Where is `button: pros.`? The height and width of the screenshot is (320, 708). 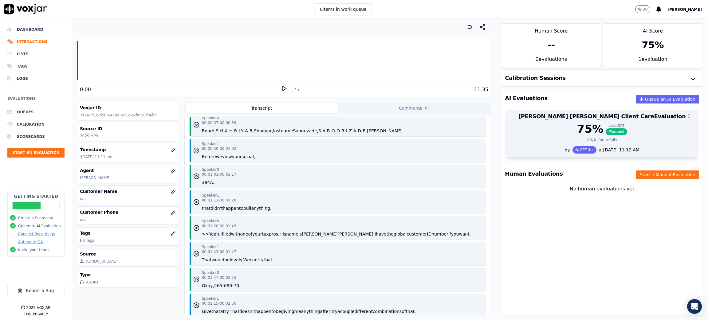 button: pros. is located at coordinates (274, 234).